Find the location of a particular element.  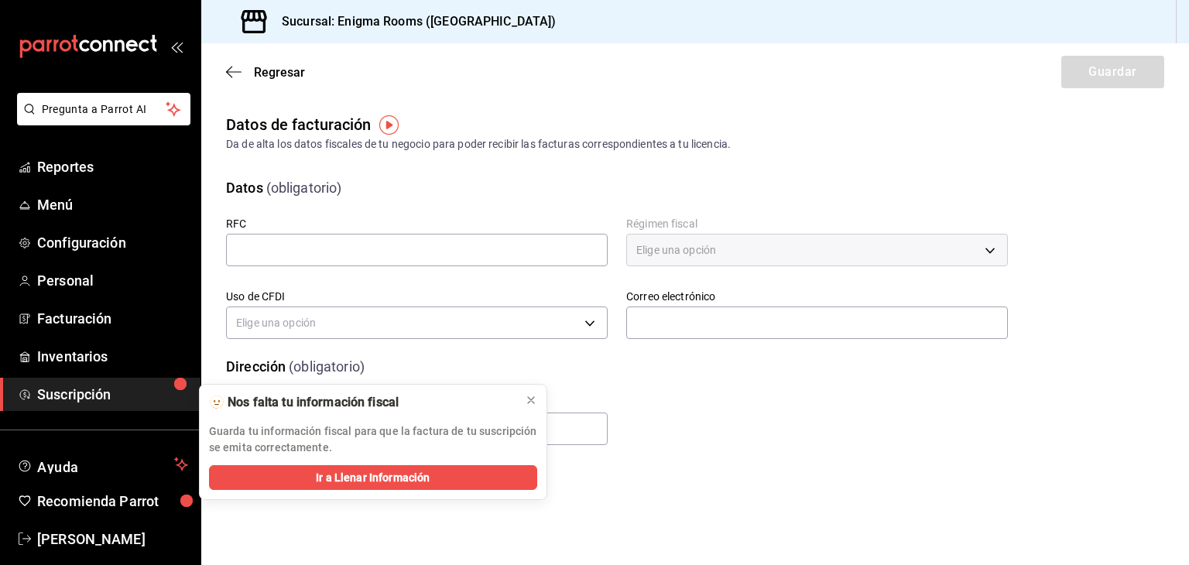

div: Datos is located at coordinates (245, 187).